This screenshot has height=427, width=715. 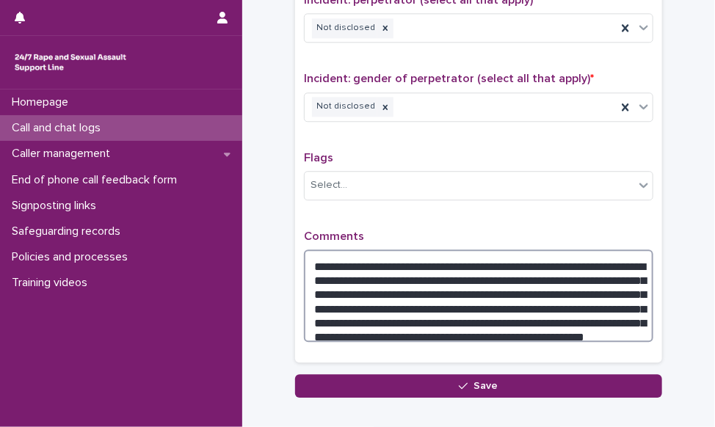 I want to click on img: rhQMoQhaT3yELyF149Cw, so click(x=70, y=62).